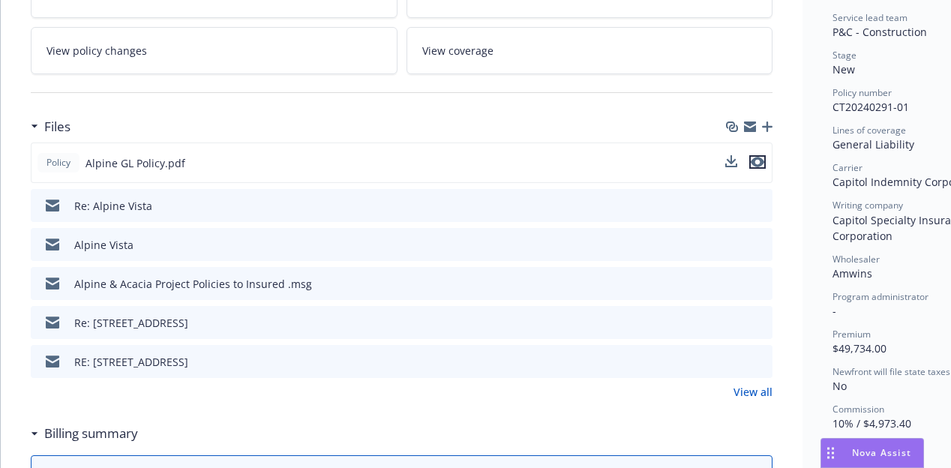  I want to click on span: New, so click(844, 69).